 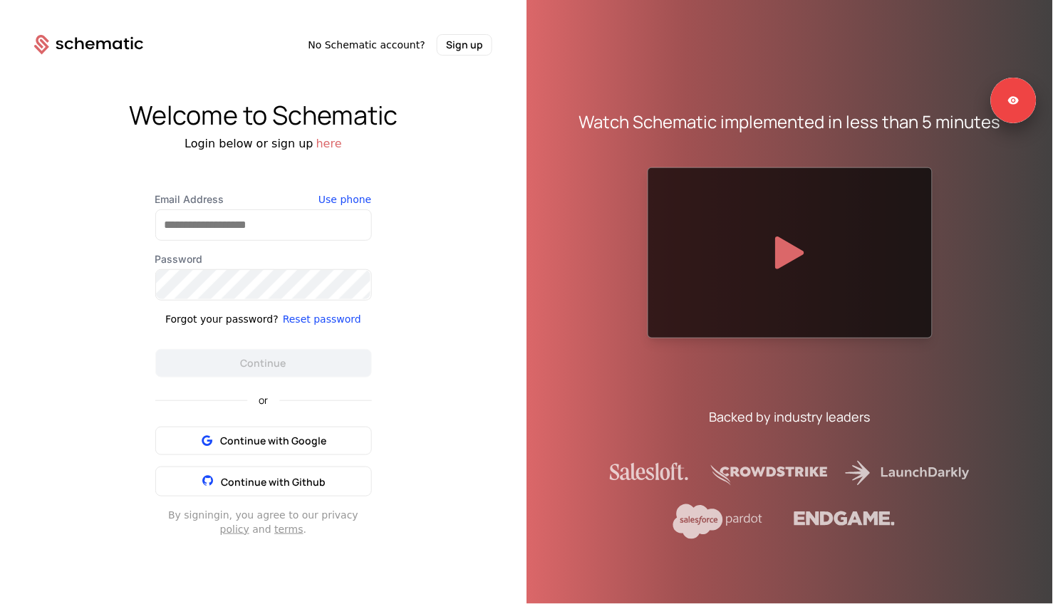 What do you see at coordinates (263, 400) in the screenshot?
I see `span: or` at bounding box center [263, 400].